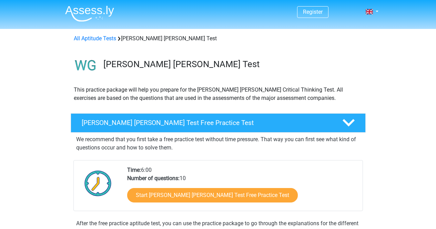 The image size is (436, 229). I want to click on img: Clock, so click(98, 184).